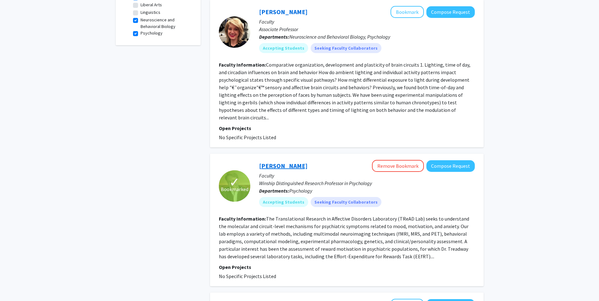 The width and height of the screenshot is (599, 301). Describe the element at coordinates (301, 191) in the screenshot. I see `span: Psychology` at that location.